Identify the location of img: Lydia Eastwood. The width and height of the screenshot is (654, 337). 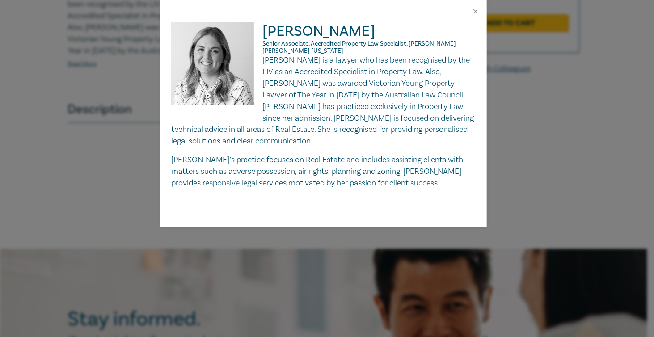
(217, 68).